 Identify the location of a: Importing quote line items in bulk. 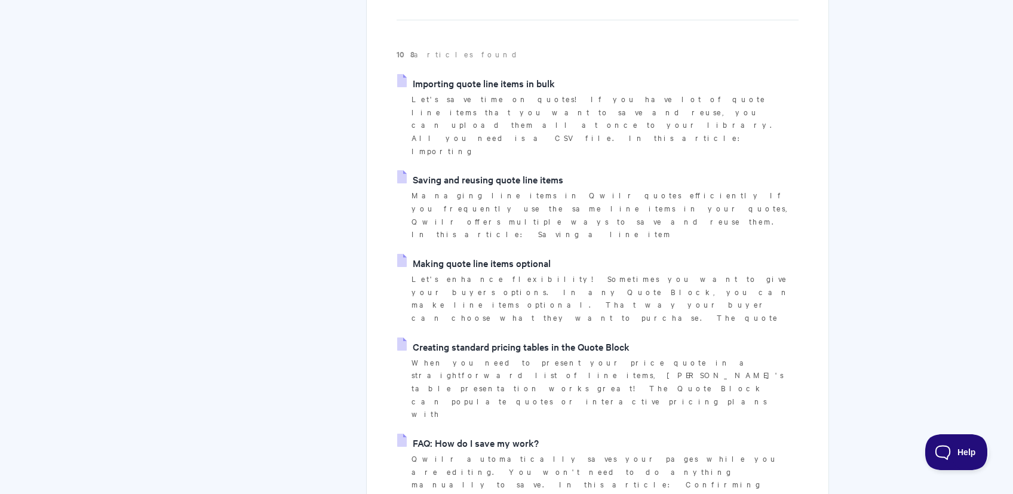
(476, 83).